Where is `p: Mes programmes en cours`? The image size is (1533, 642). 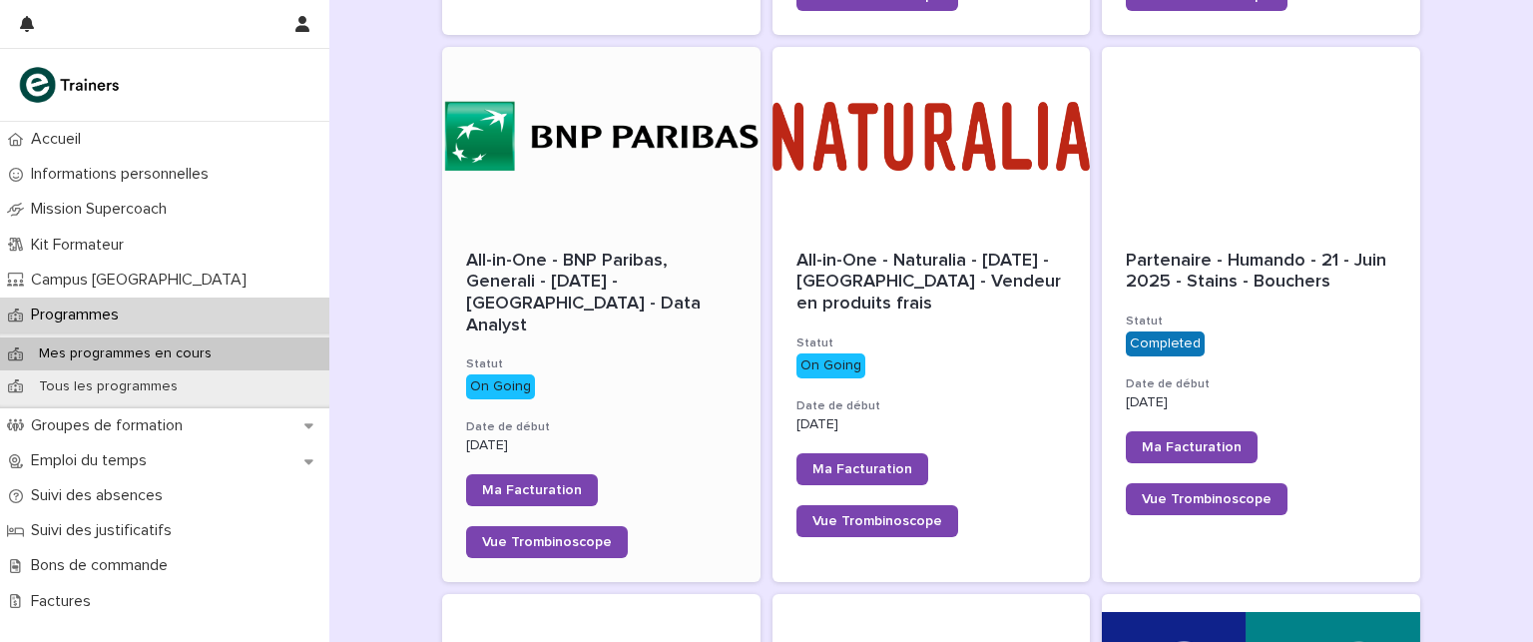
p: Mes programmes en cours is located at coordinates (125, 353).